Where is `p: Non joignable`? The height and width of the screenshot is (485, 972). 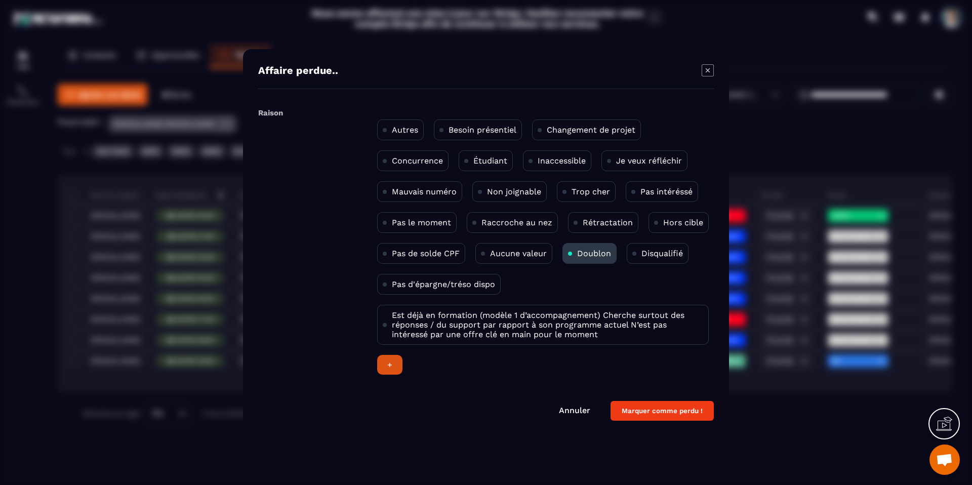 p: Non joignable is located at coordinates (514, 191).